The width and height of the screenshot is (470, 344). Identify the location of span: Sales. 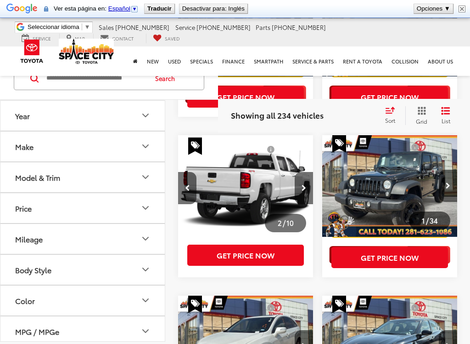
(106, 27).